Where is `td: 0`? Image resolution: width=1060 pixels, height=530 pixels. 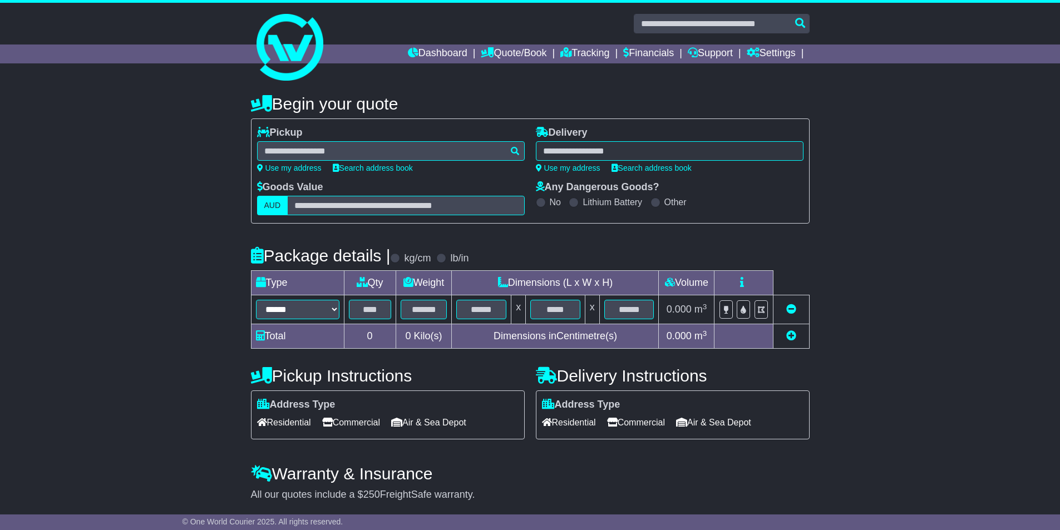 td: 0 is located at coordinates (369, 336).